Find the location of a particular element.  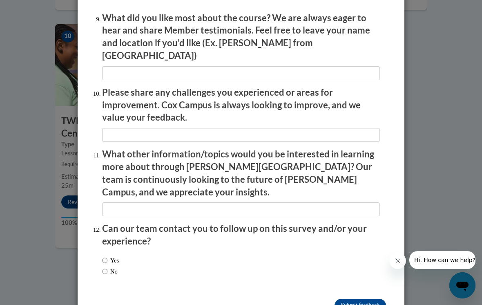

p: What other information/topics would you be interested in learning more about through [PERSON_NAME... is located at coordinates (241, 173).